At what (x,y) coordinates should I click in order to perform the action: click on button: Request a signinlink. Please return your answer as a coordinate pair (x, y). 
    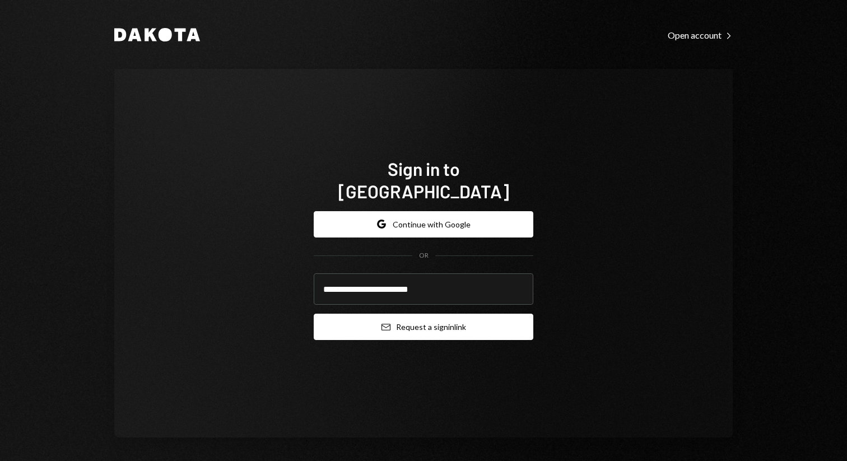
    Looking at the image, I should click on (423, 326).